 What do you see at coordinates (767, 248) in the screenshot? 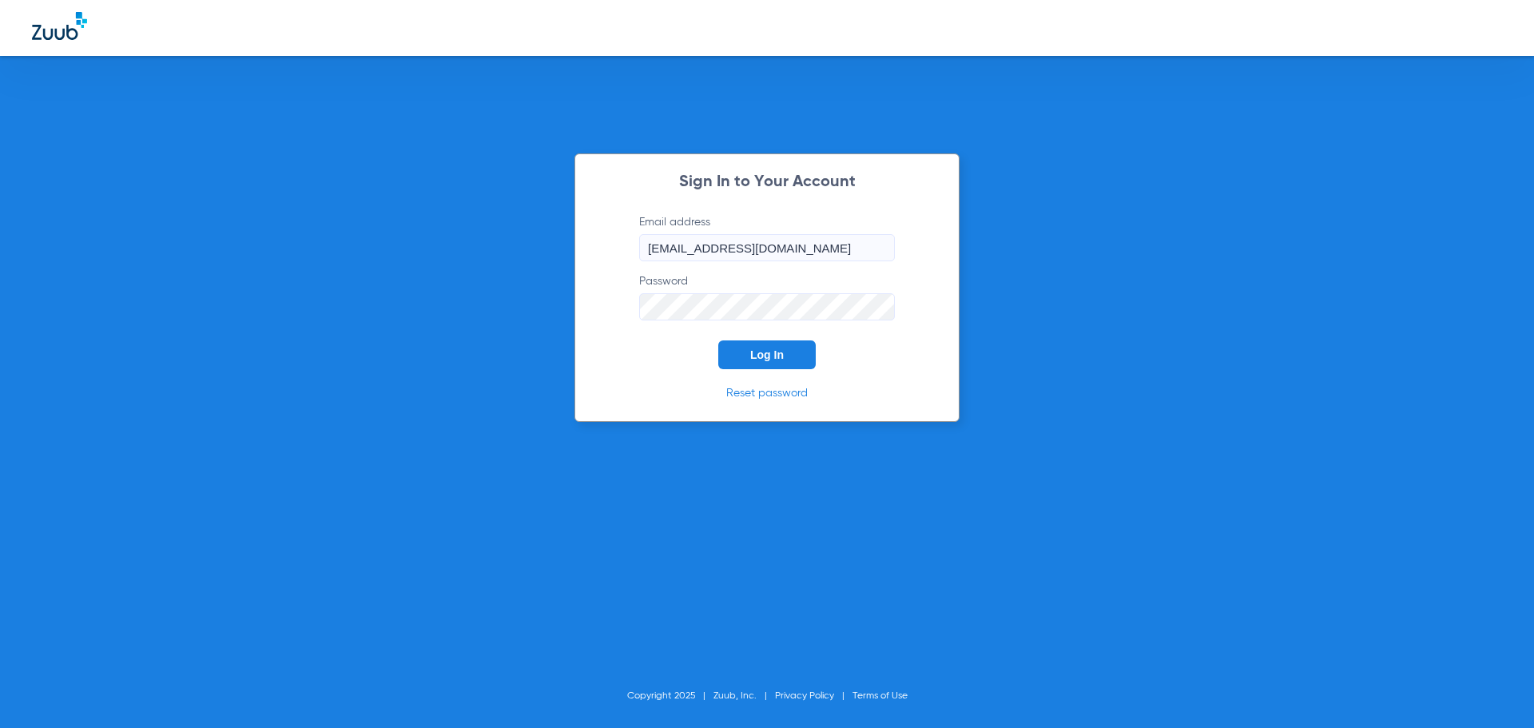
I see `input: Email address` at bounding box center [767, 248].